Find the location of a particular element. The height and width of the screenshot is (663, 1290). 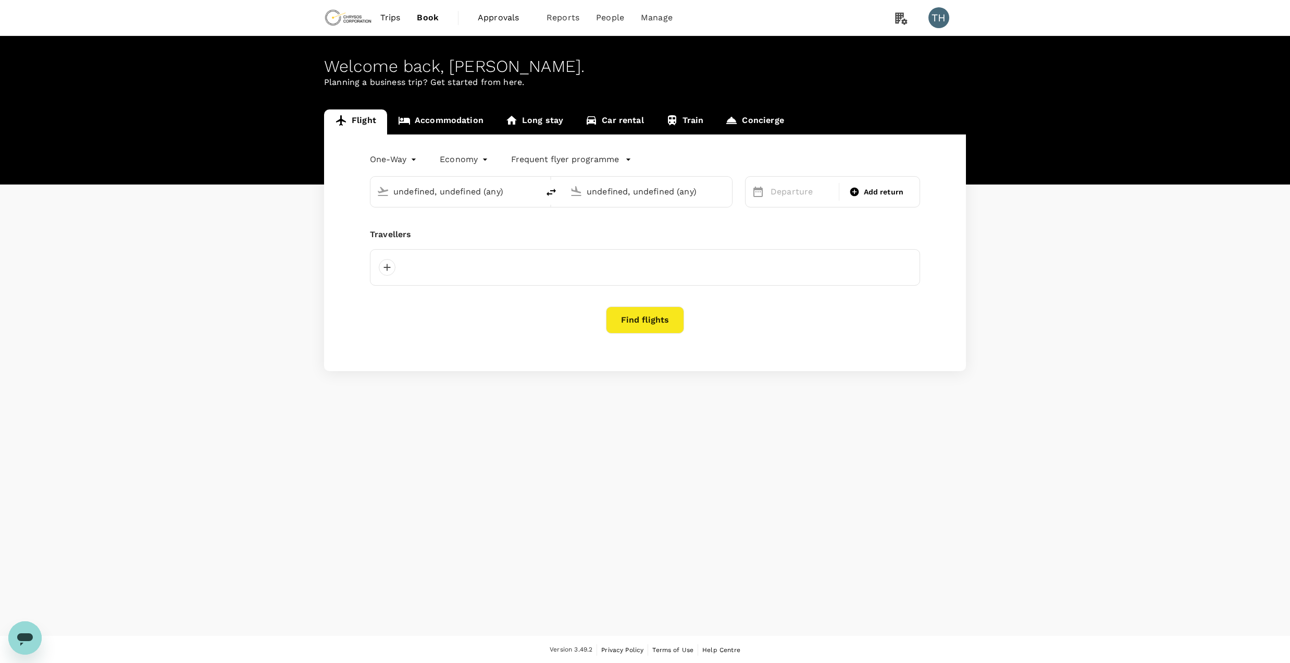

a: Terms of Use is located at coordinates (673, 650).